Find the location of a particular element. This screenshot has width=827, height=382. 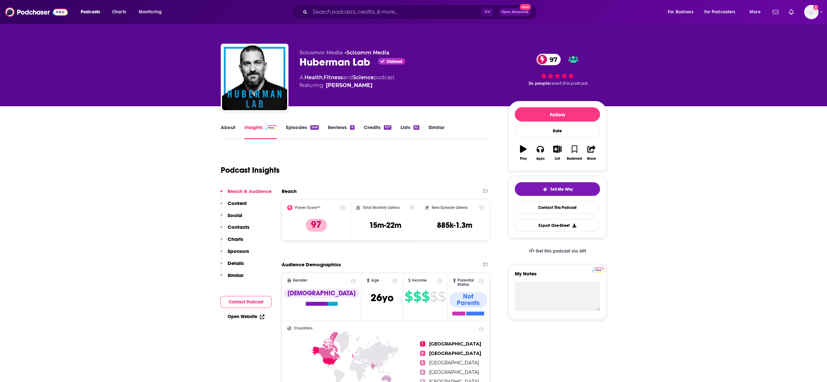

span: Get this podcast via API is located at coordinates (561, 251).